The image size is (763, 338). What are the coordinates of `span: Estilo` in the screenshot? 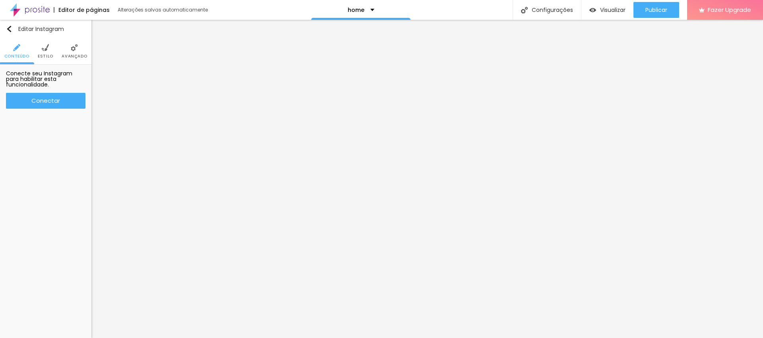 It's located at (45, 56).